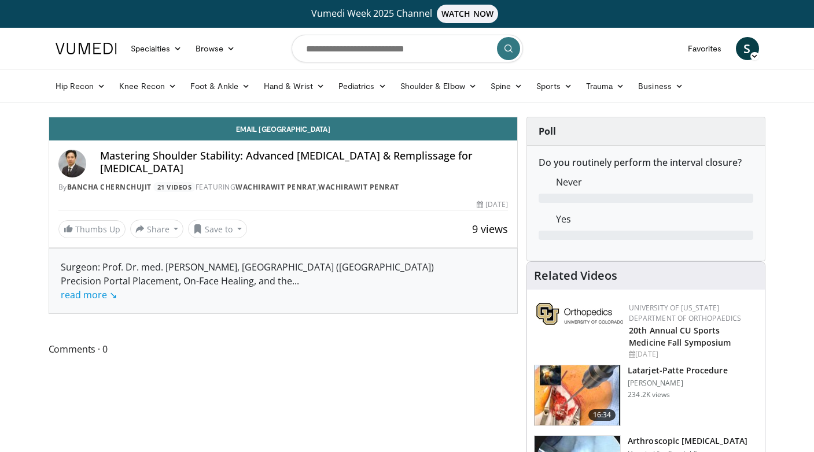 Image resolution: width=814 pixels, height=452 pixels. Describe the element at coordinates (649, 395) in the screenshot. I see `p: 234.2K views` at that location.